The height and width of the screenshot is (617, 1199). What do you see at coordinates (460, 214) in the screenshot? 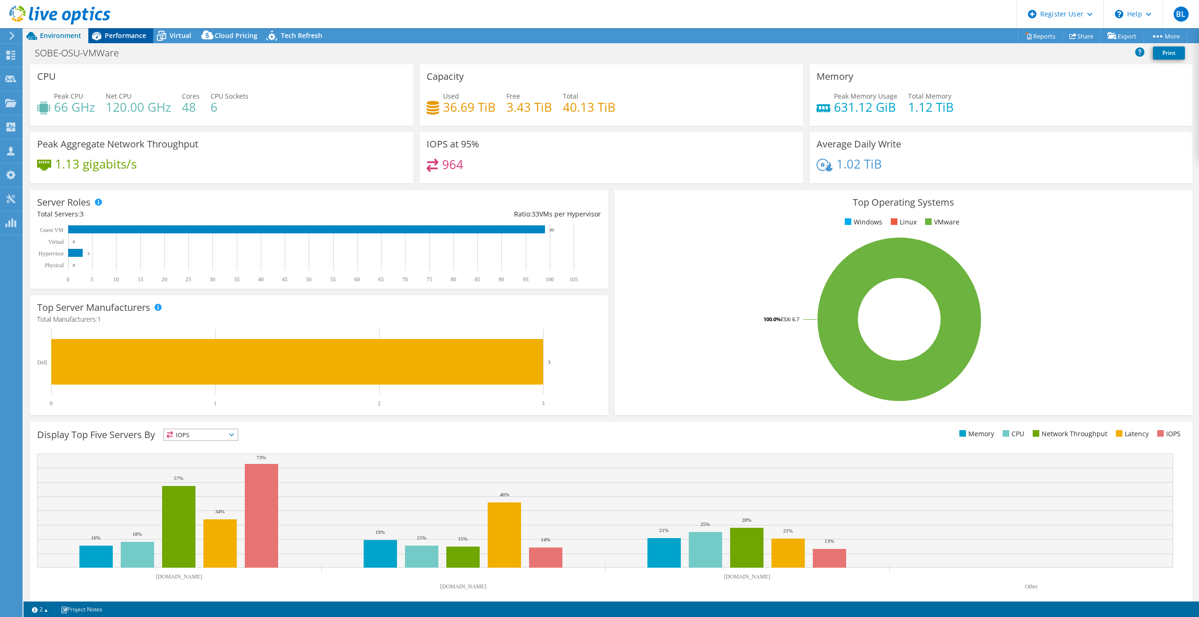
I see `div: Ratio: VMs per Hypervisor` at bounding box center [460, 214].